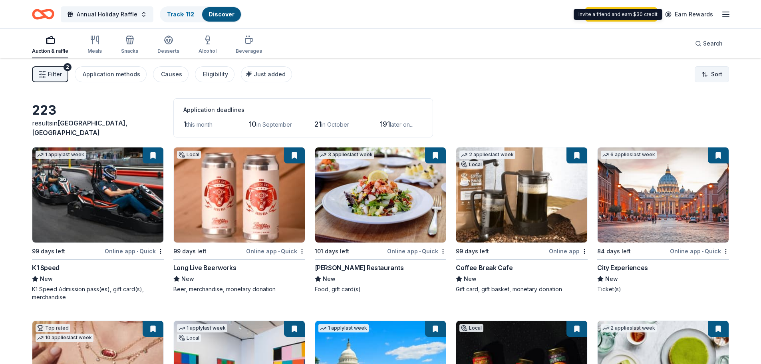 Image resolution: width=761 pixels, height=364 pixels. I want to click on a: Earn Rewards, so click(689, 14).